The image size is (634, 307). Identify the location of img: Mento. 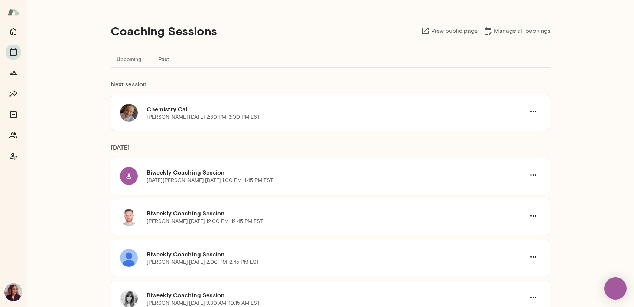
(13, 12).